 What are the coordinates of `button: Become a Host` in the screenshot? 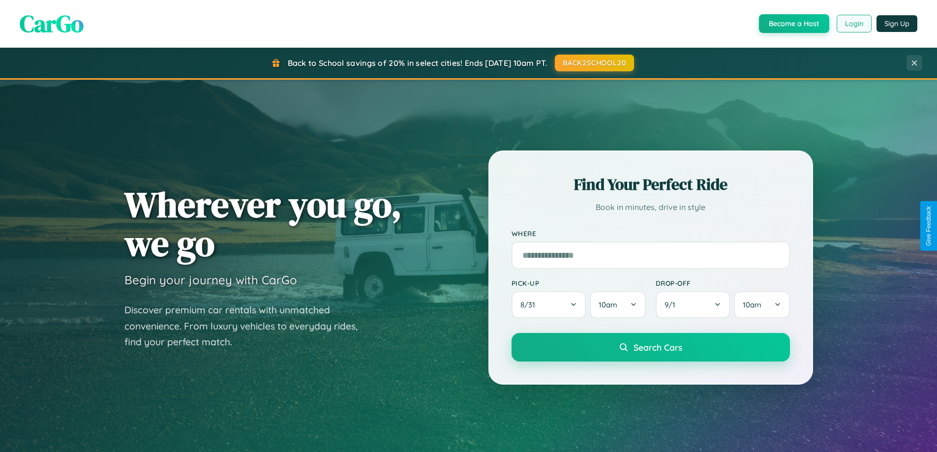 It's located at (794, 24).